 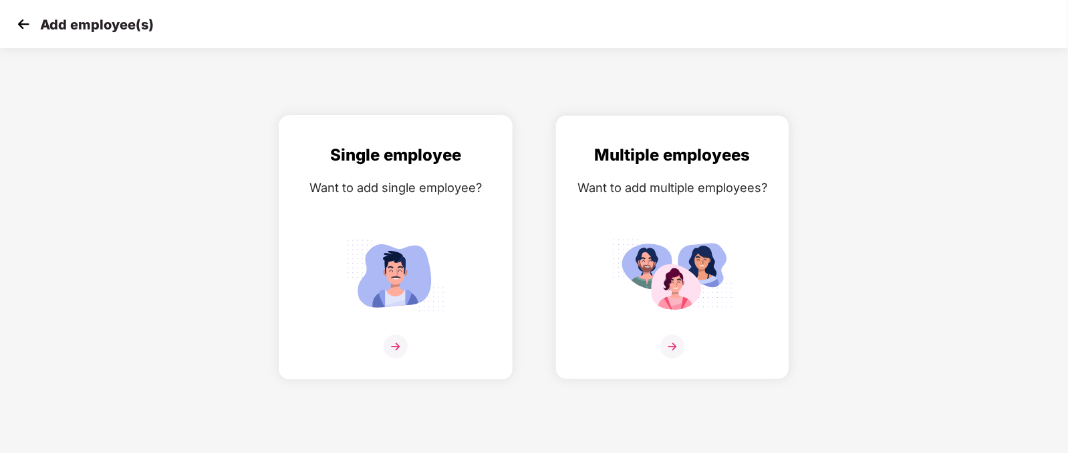 I want to click on div: Want to add multiple employees?, so click(x=673, y=187).